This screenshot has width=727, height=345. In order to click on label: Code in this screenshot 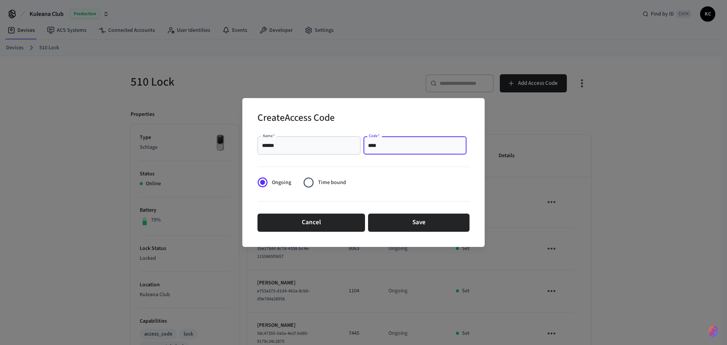, I will do `click(374, 136)`.